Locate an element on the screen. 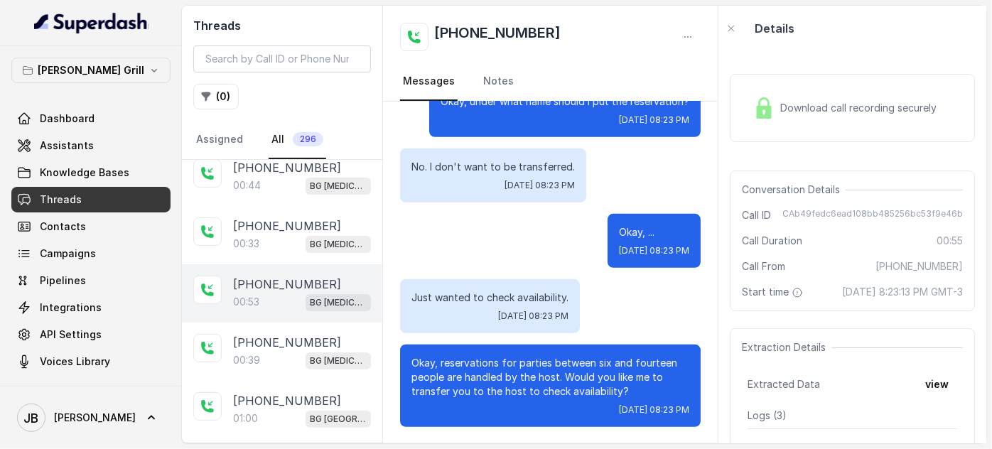 The image size is (992, 449). span: Extracted Data is located at coordinates (784, 384).